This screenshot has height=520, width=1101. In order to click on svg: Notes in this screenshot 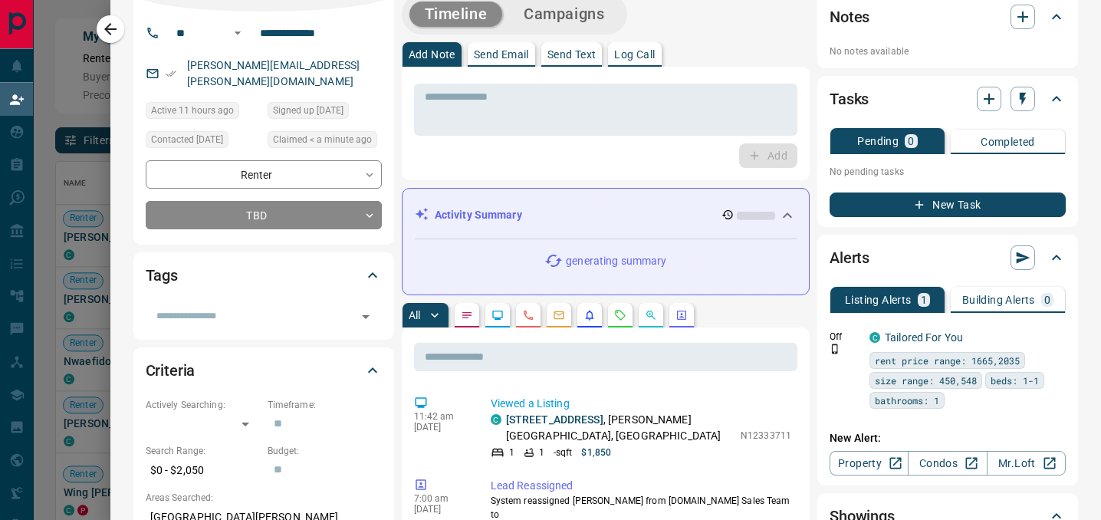, I will do `click(467, 315)`.